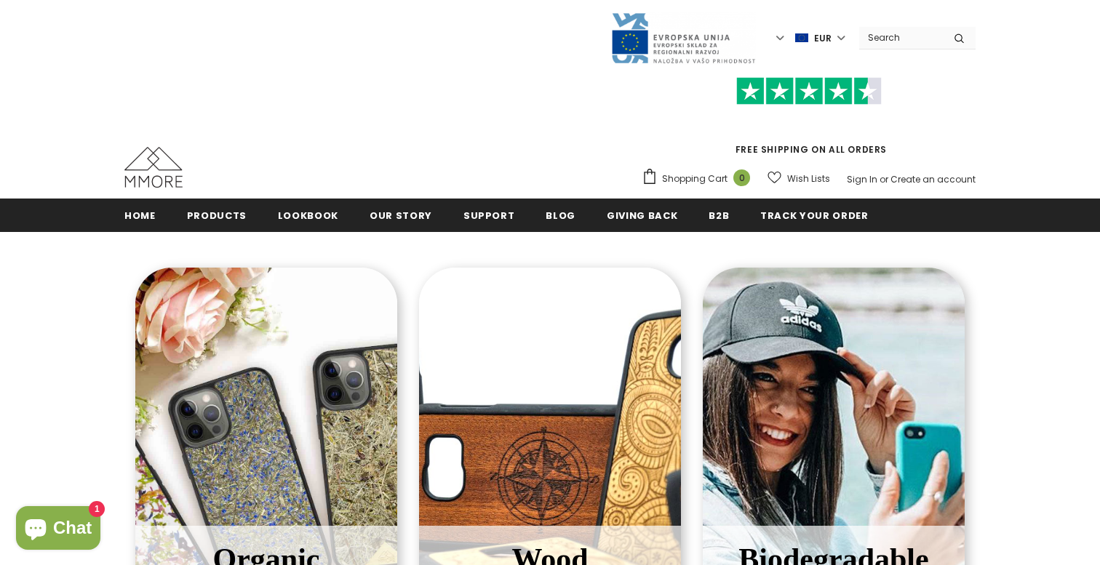  Describe the element at coordinates (217, 215) in the screenshot. I see `a: Products` at that location.